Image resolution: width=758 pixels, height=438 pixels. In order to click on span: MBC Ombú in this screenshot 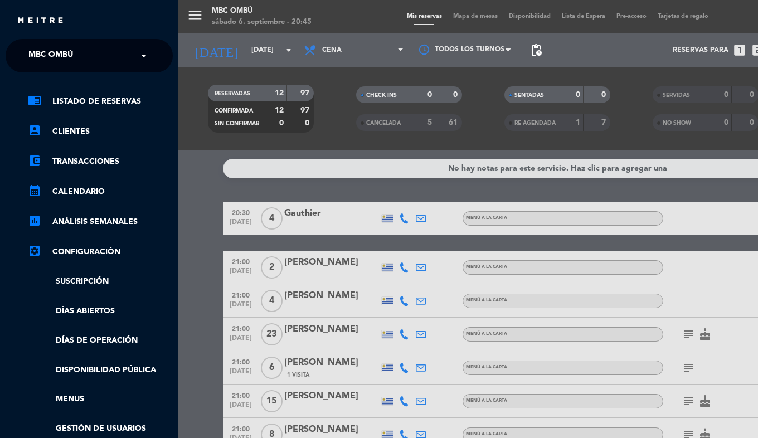, I will do `click(51, 56)`.